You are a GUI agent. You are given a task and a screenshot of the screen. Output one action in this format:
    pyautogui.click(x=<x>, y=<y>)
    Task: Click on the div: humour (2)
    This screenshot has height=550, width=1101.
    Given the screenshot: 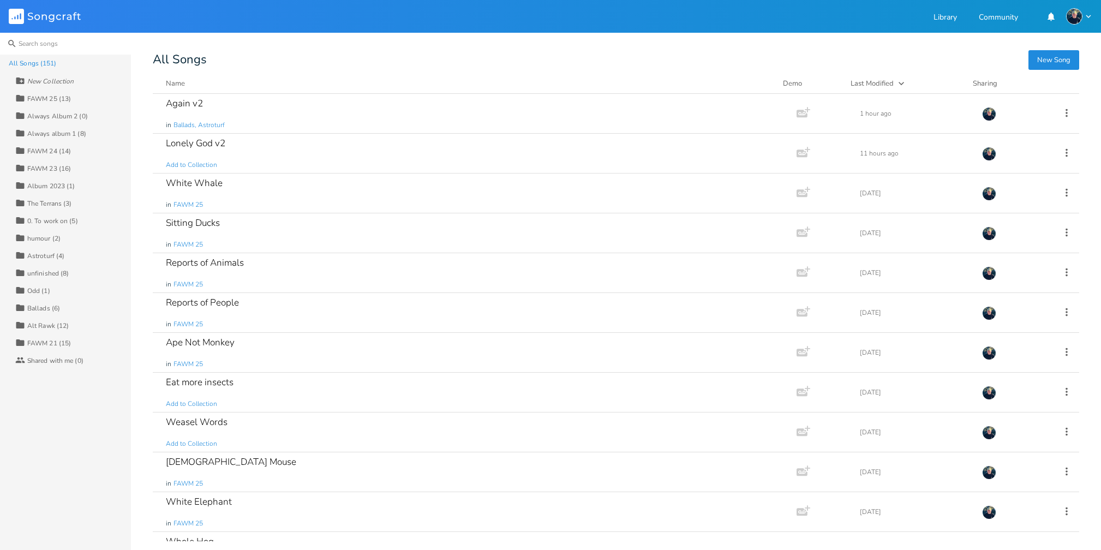 What is the action you would take?
    pyautogui.click(x=44, y=238)
    